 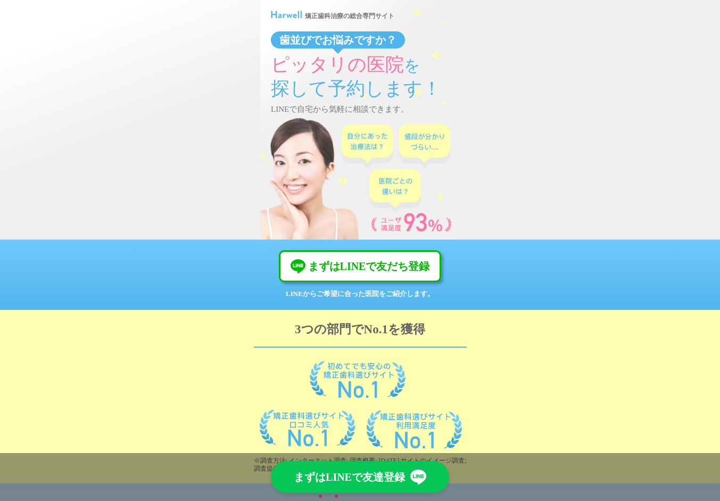 I want to click on span: を, so click(x=412, y=65).